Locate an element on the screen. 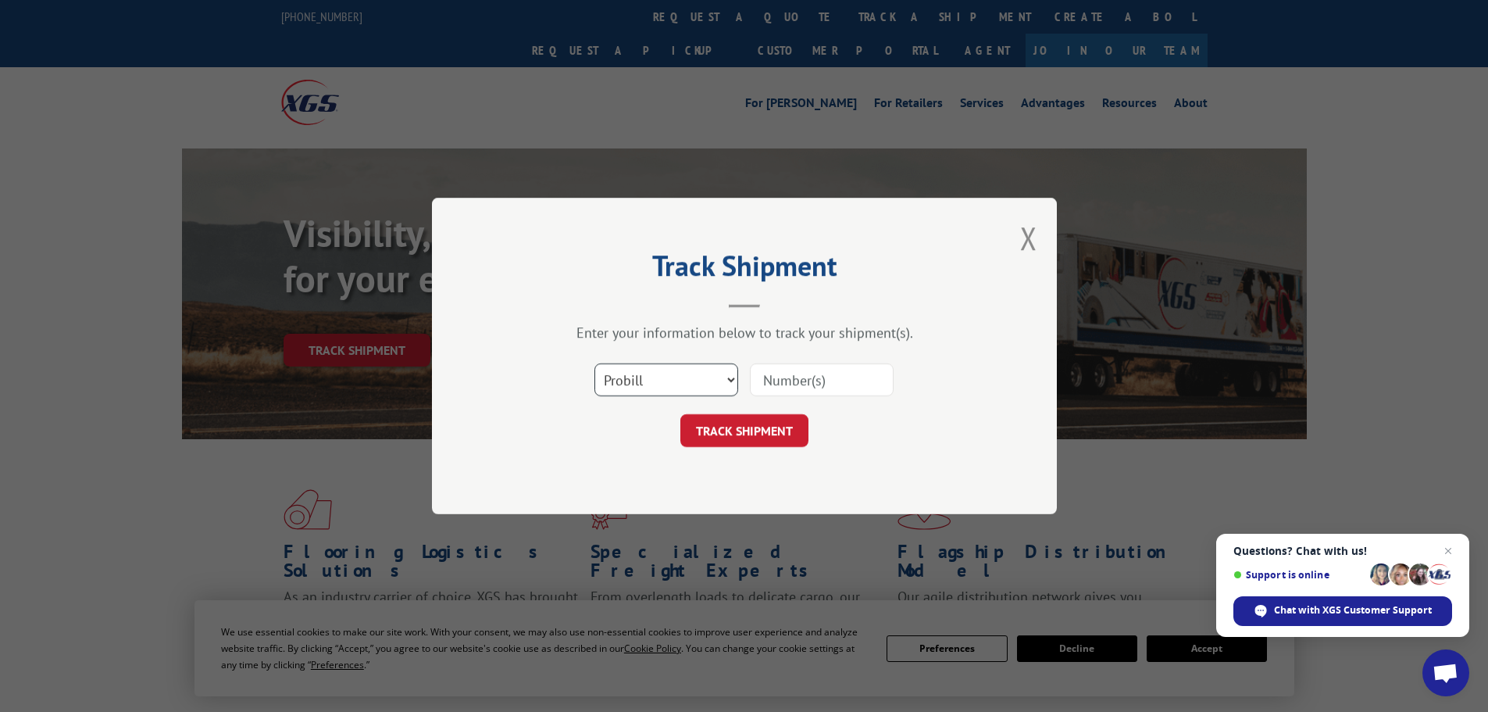 The image size is (1488, 712). span: Chat with XGS Customer Support is located at coordinates (1353, 610).